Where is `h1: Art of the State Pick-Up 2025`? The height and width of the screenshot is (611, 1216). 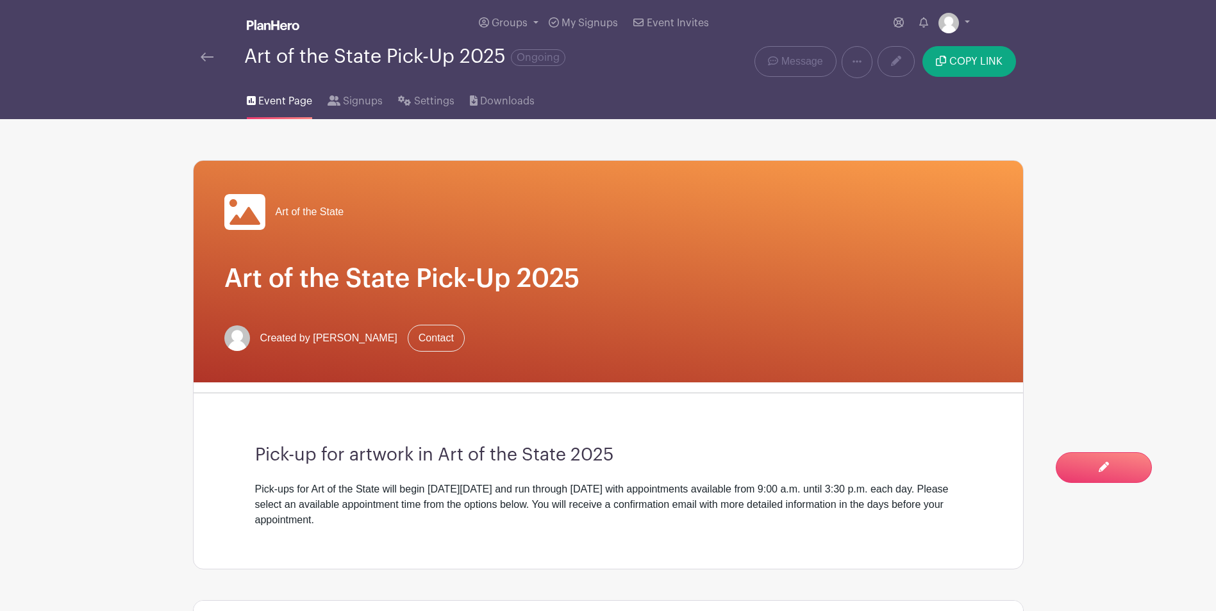 h1: Art of the State Pick-Up 2025 is located at coordinates (608, 279).